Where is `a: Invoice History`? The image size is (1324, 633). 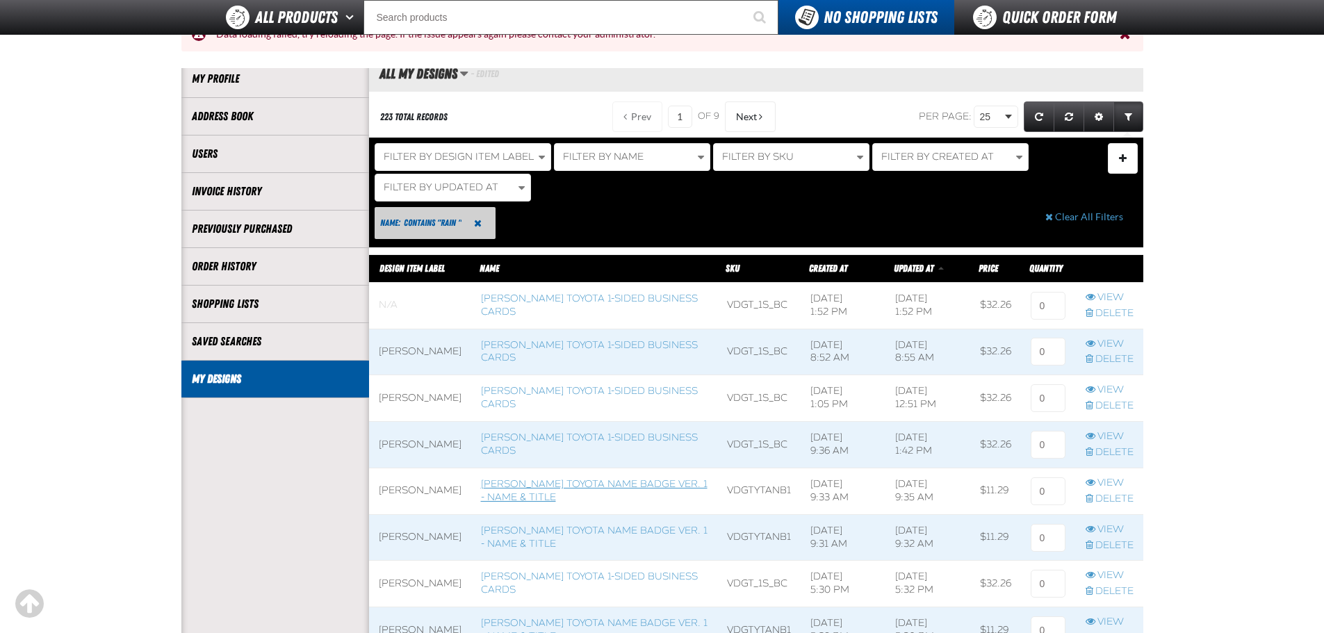
a: Invoice History is located at coordinates (275, 191).